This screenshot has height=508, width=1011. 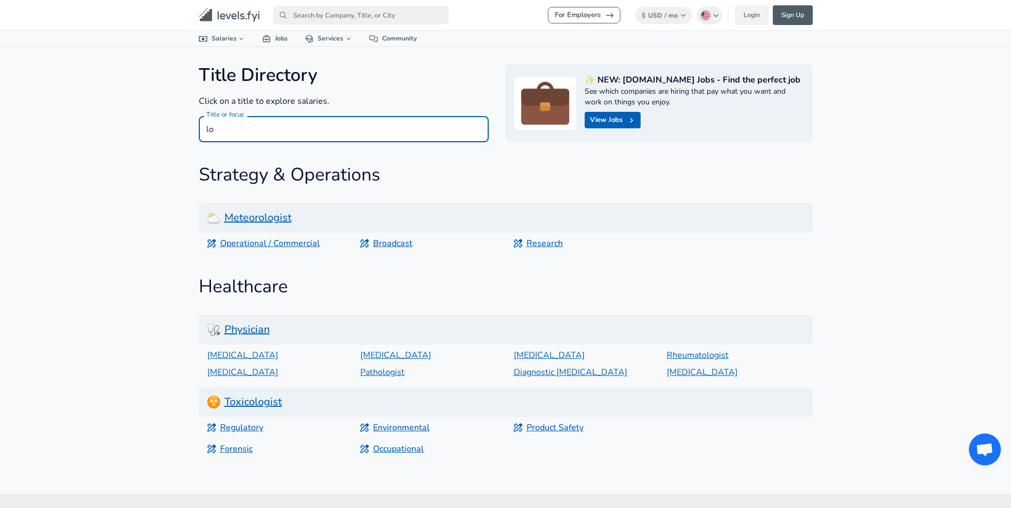 What do you see at coordinates (401, 428) in the screenshot?
I see `p: Environmental` at bounding box center [401, 428].